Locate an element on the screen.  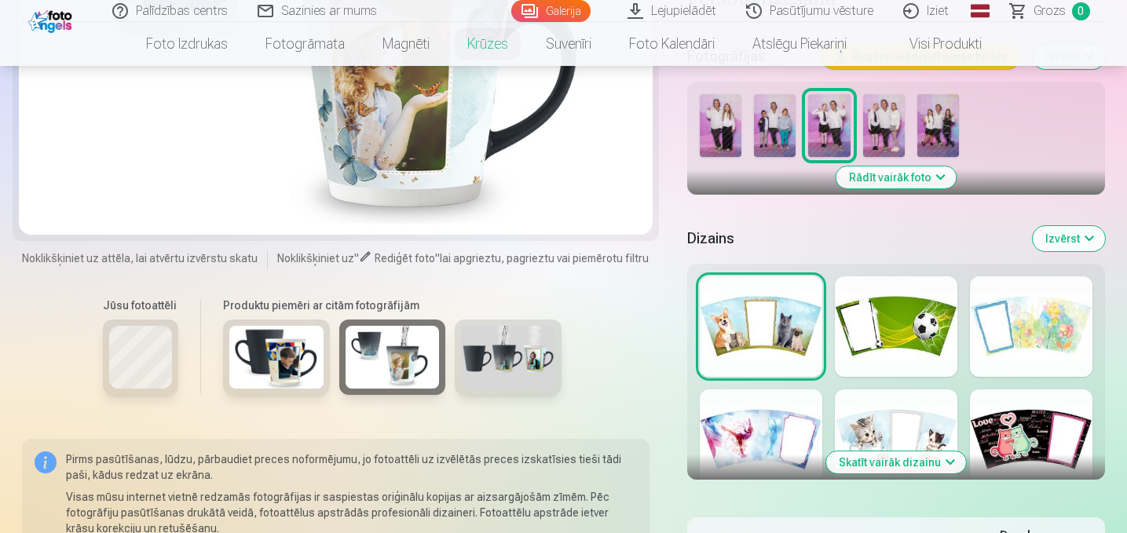
span: Rediģēt foto is located at coordinates (405, 258).